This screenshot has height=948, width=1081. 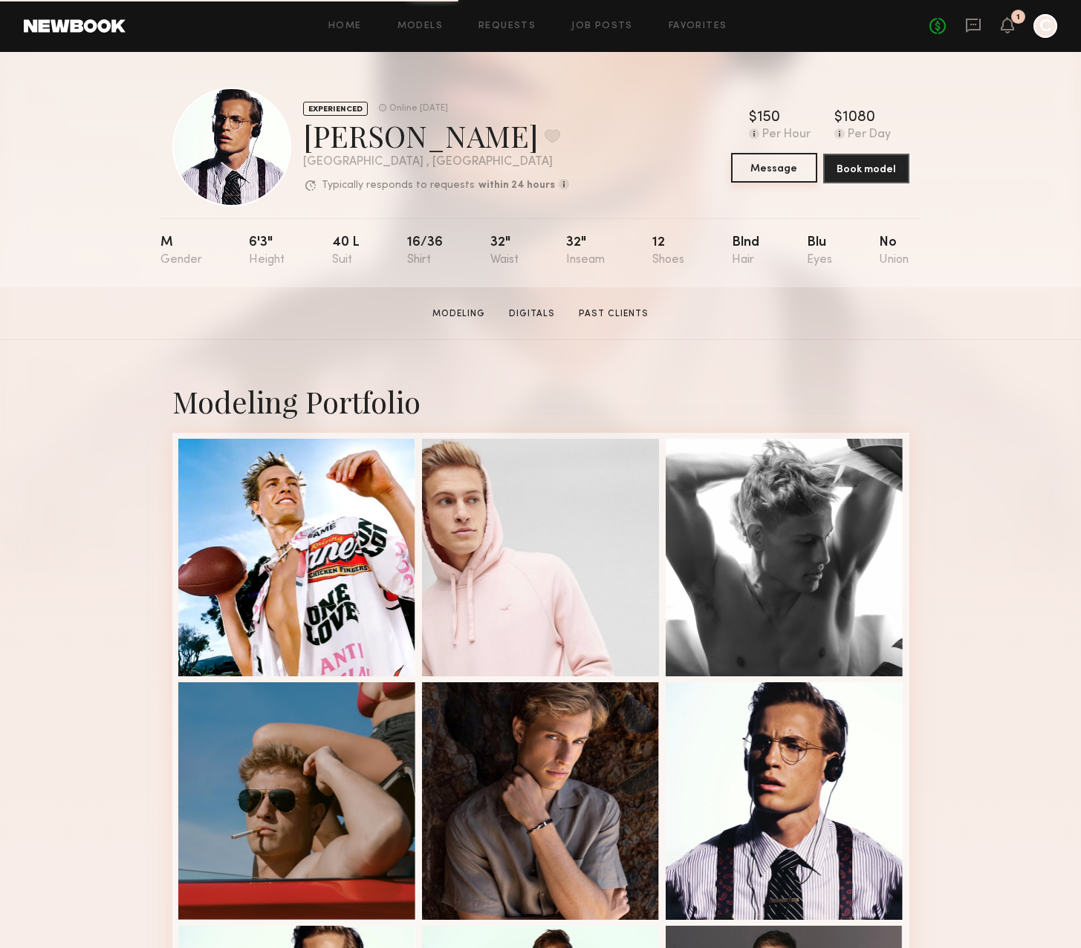 I want to click on div: EXPERIENCED, so click(x=335, y=108).